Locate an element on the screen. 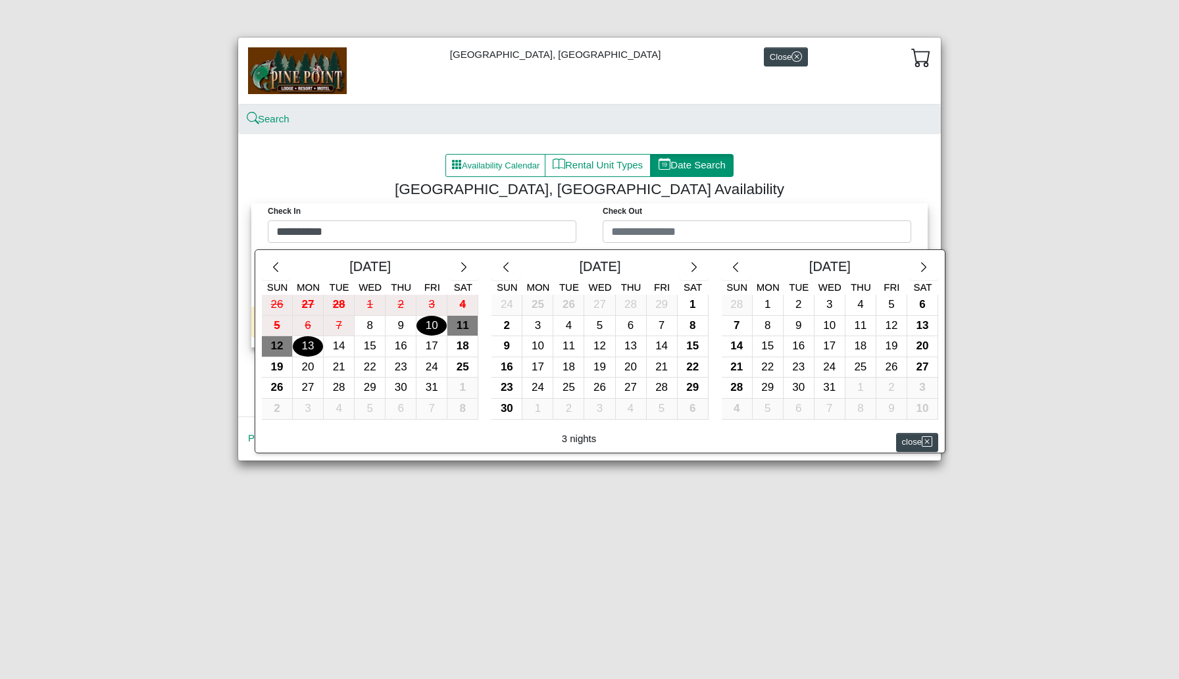 The image size is (1179, 679). button: 9 is located at coordinates (799, 326).